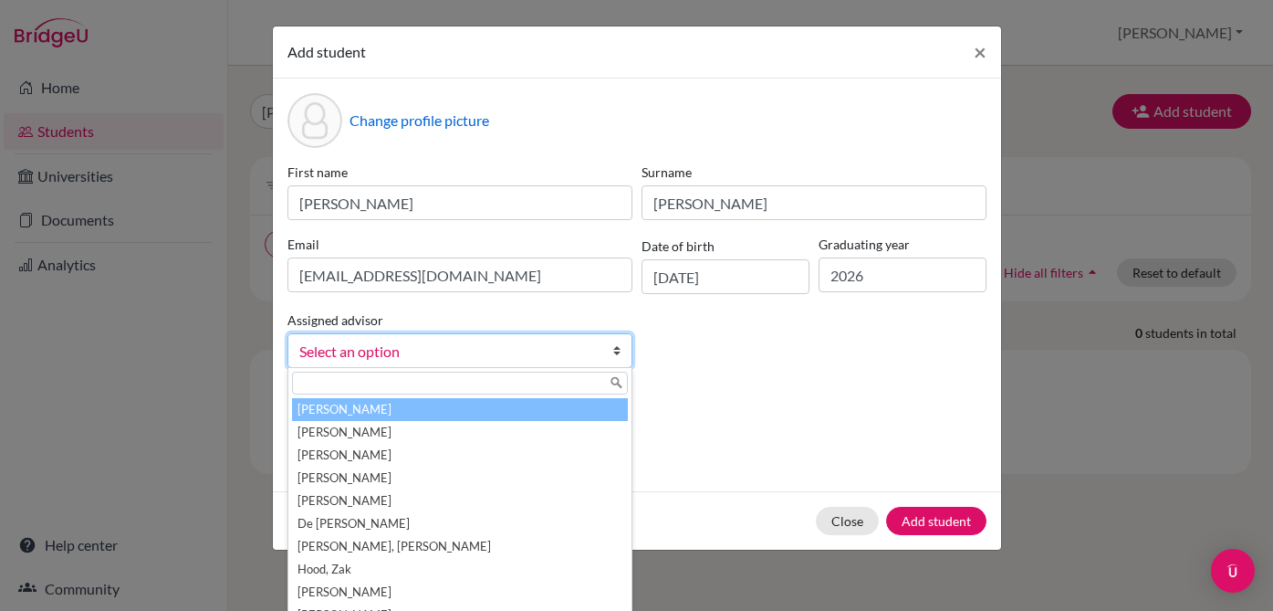 The height and width of the screenshot is (611, 1273). What do you see at coordinates (903, 244) in the screenshot?
I see `label: Graduating year` at bounding box center [903, 244].